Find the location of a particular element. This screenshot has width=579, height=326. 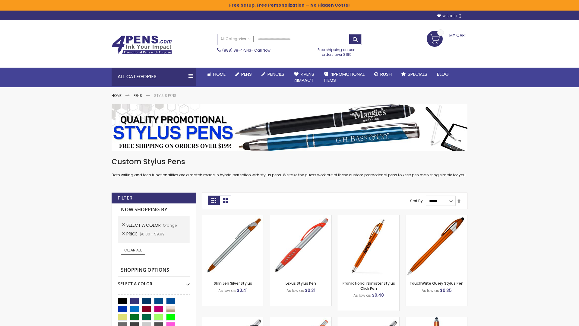

span: $0.31 is located at coordinates (310, 290).